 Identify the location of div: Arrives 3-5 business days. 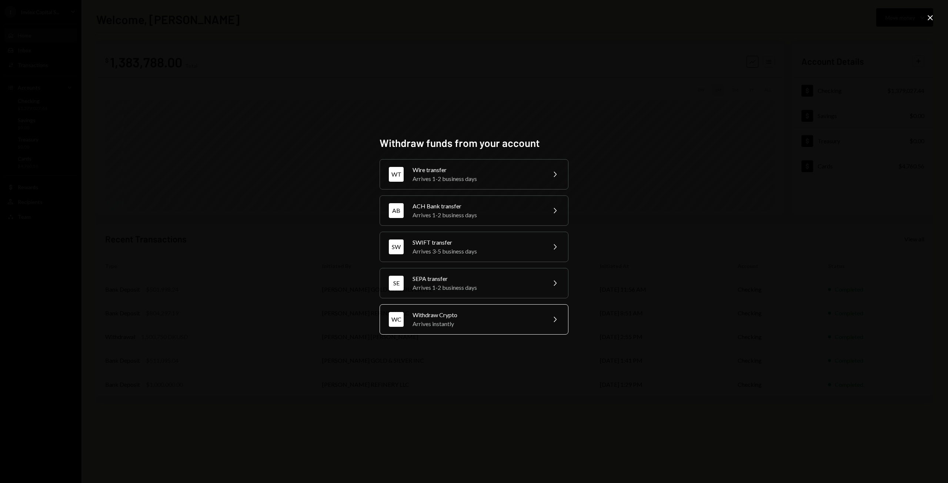
(477, 251).